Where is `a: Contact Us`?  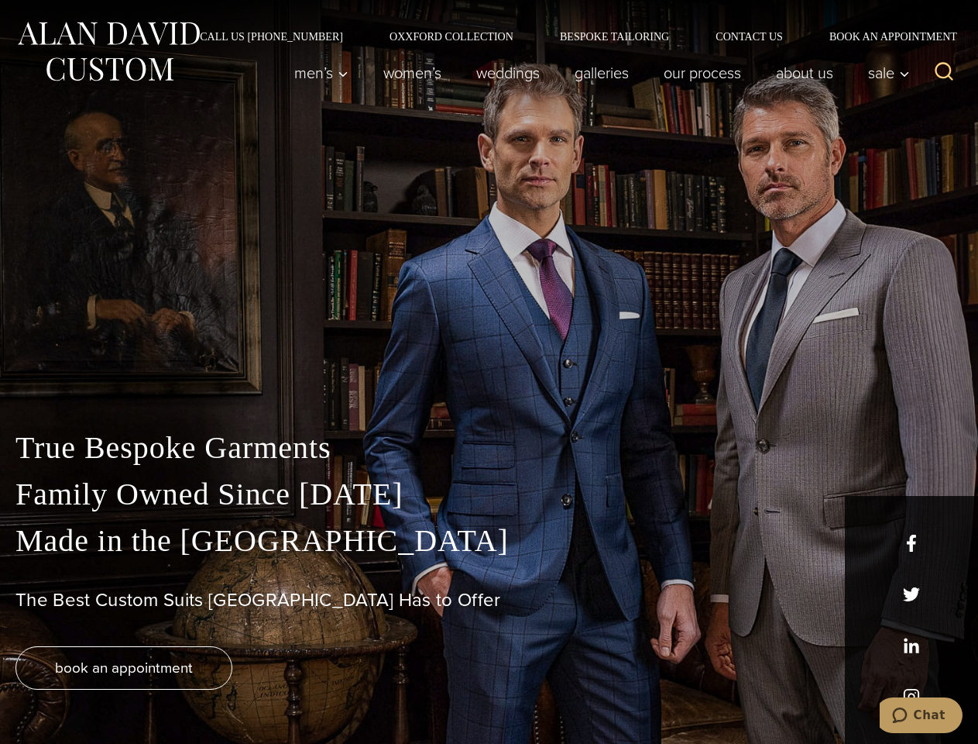 a: Contact Us is located at coordinates (749, 36).